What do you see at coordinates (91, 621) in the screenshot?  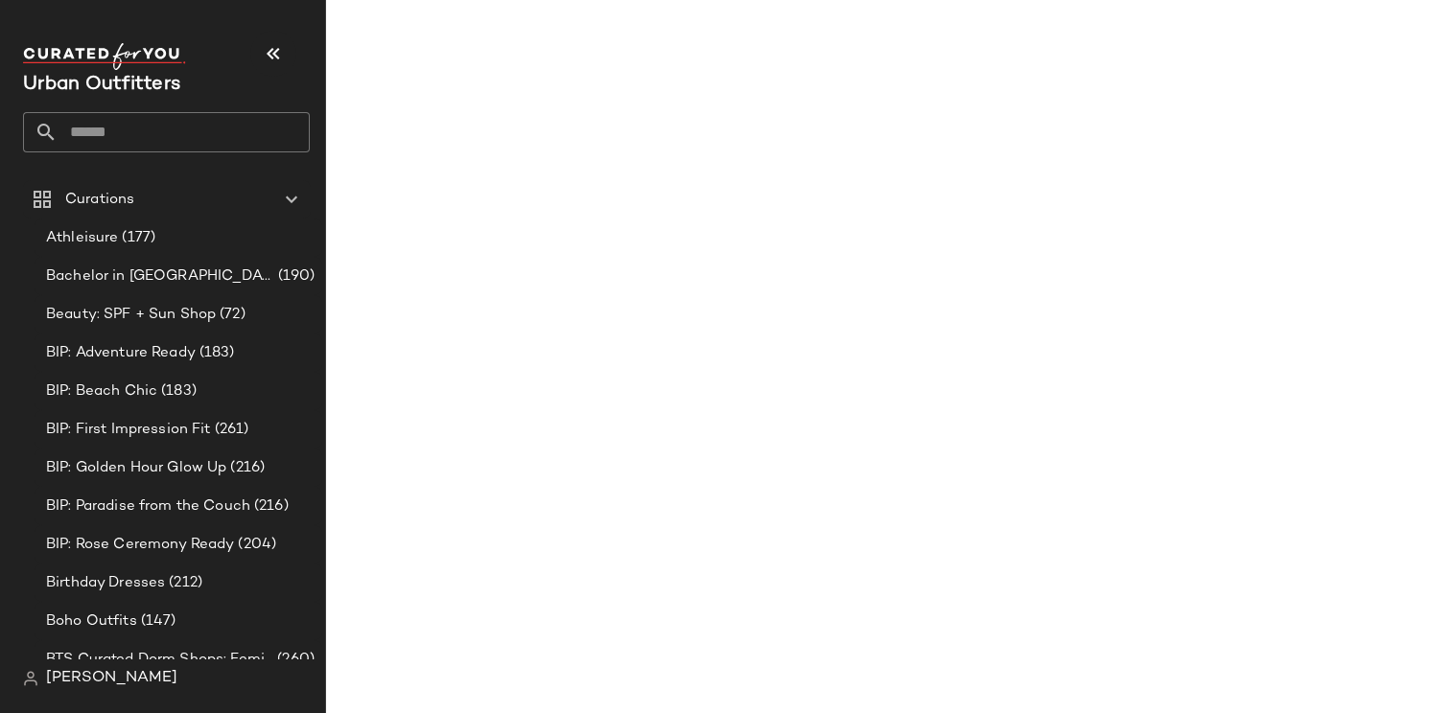 I see `span: Boho Outfits` at bounding box center [91, 621].